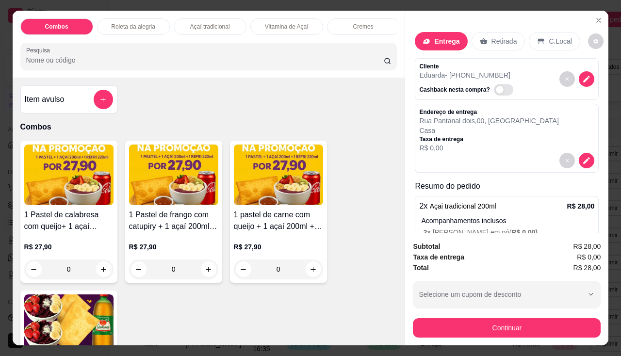  I want to click on button: Continuar, so click(506, 328).